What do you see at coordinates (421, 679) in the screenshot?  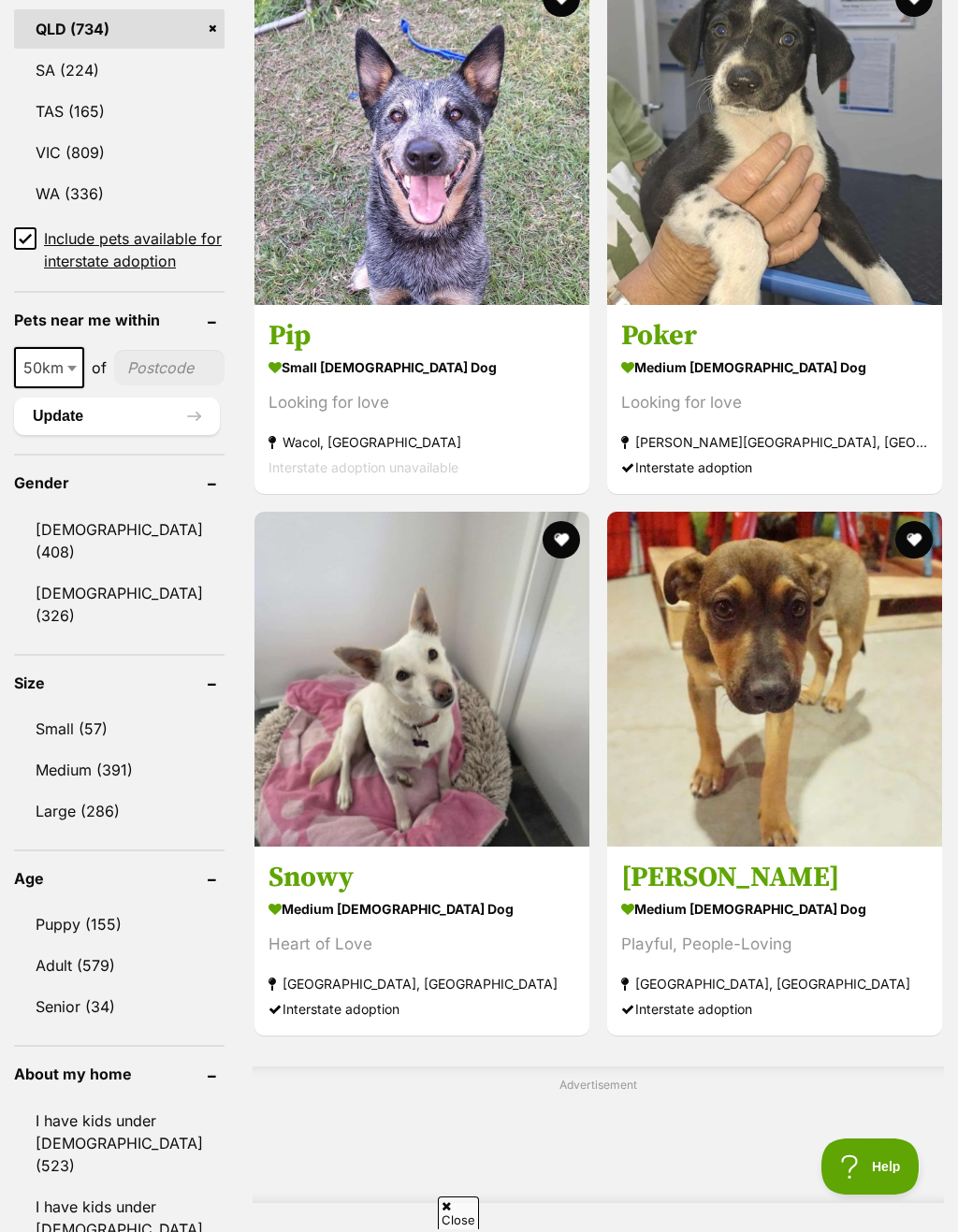 I see `img: Snowy - Australian Kelpie Dog` at bounding box center [421, 679].